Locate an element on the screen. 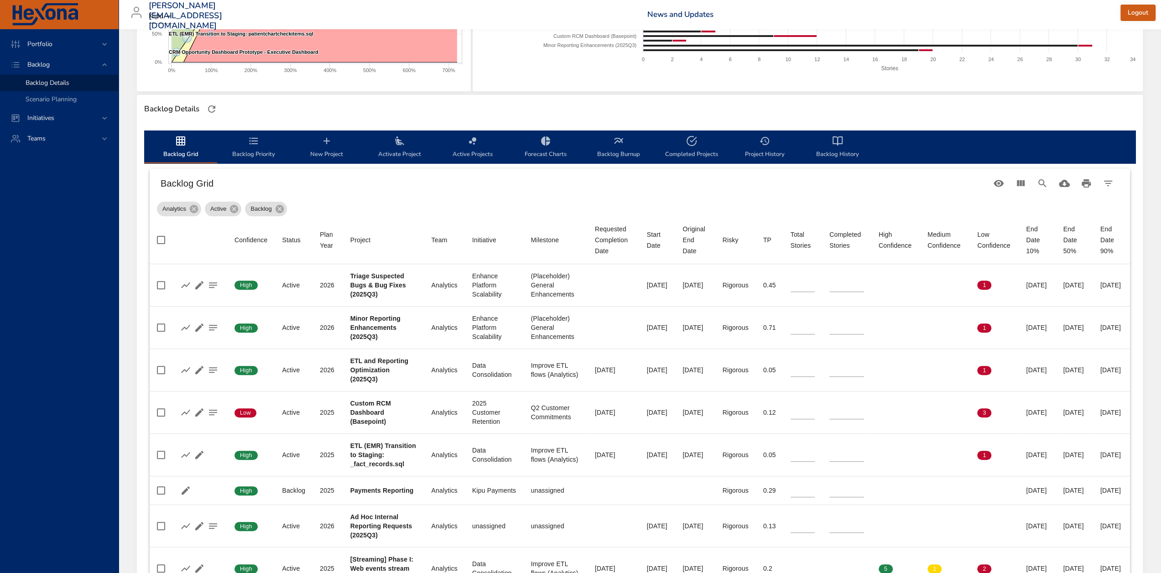  span: Backlog is located at coordinates (38, 64).